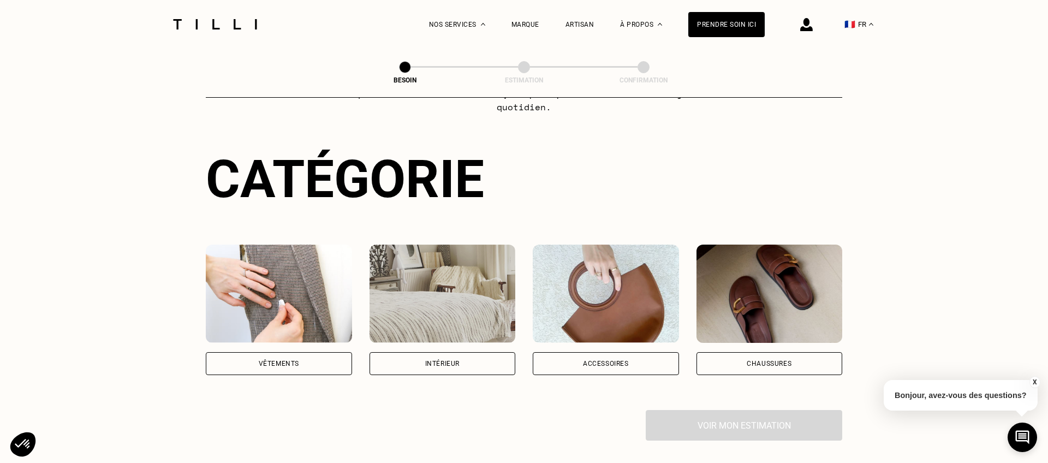 The image size is (1048, 463). Describe the element at coordinates (606, 363) in the screenshot. I see `div: Accessoires` at that location.